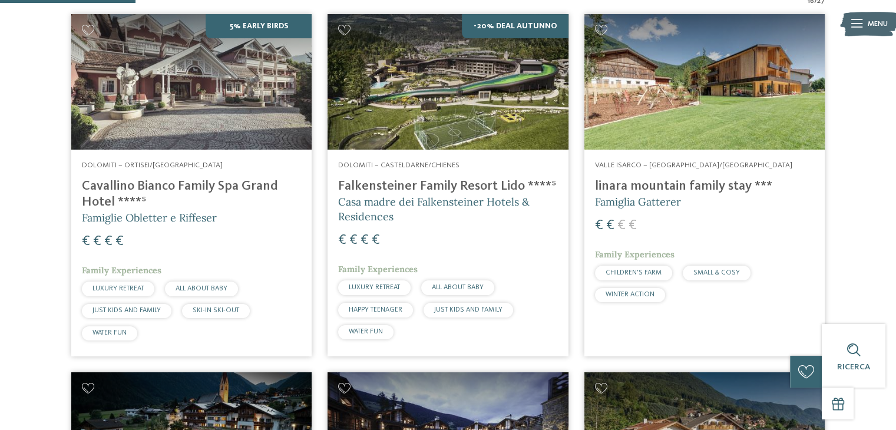  What do you see at coordinates (399, 165) in the screenshot?
I see `span: Dolomiti – Casteldarne/Chienes` at bounding box center [399, 165].